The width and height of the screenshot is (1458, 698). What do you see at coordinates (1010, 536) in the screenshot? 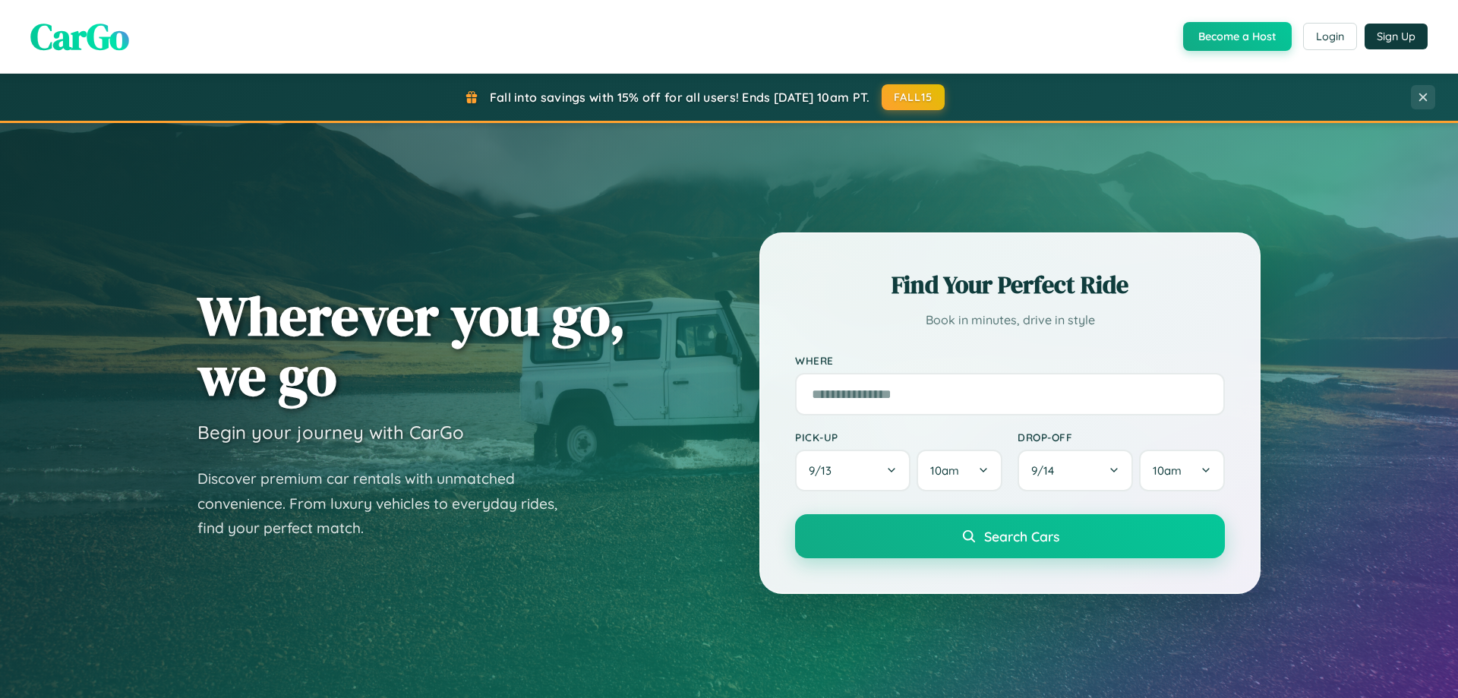
I see `button: Search Cars` at bounding box center [1010, 536].